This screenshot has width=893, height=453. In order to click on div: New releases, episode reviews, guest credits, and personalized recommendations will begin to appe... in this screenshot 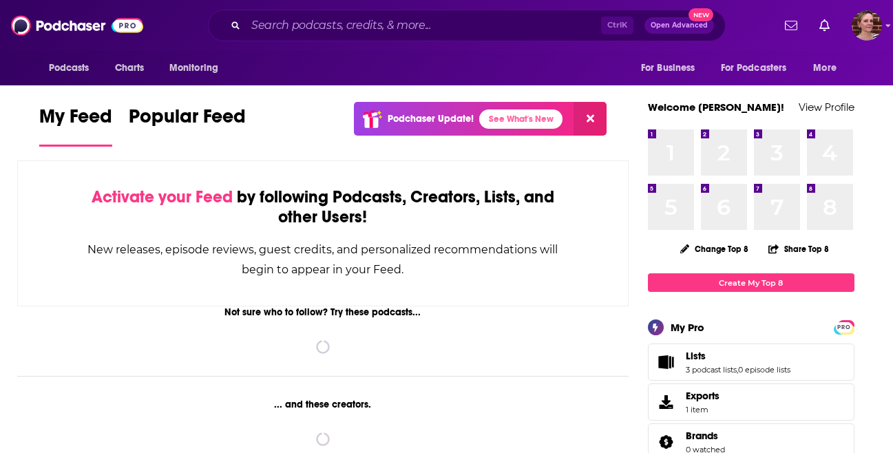, I will do `click(323, 260)`.